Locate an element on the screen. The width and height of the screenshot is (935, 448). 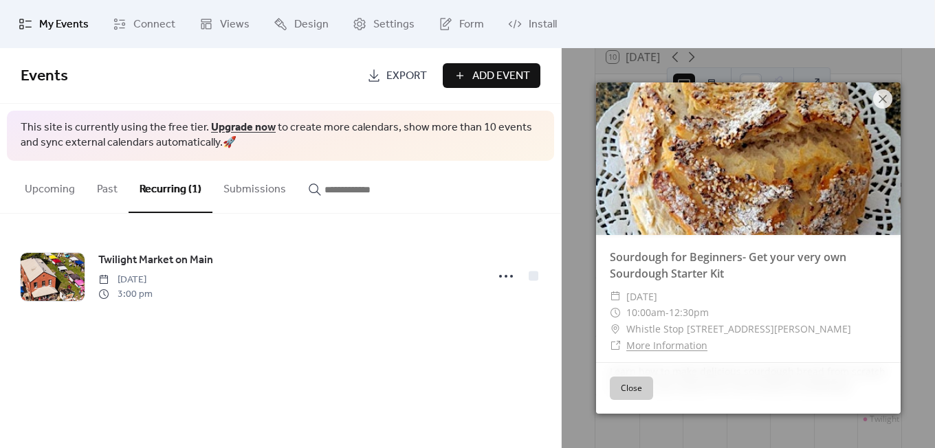
span: Add Event is located at coordinates (501, 76).